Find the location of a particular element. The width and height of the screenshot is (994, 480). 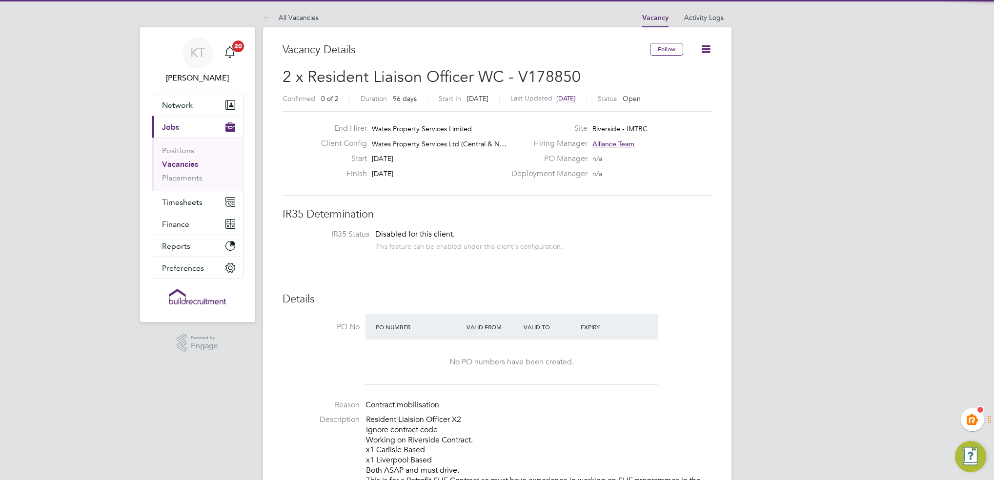

span: KT is located at coordinates (198, 53).